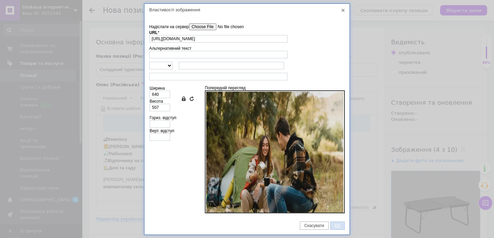 The height and width of the screenshot is (238, 494). I want to click on label: Ширина, so click(157, 88).